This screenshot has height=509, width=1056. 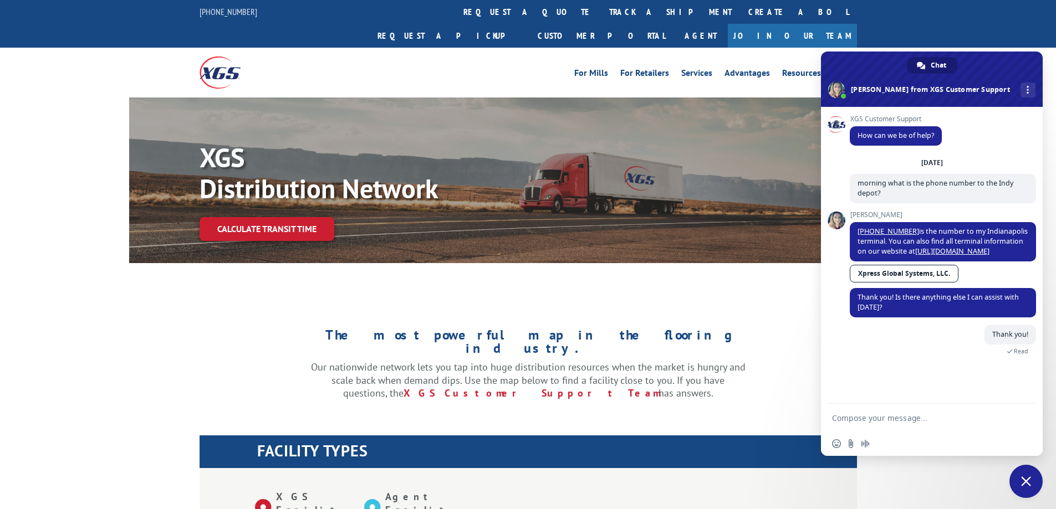 I want to click on span: Audio message, so click(x=865, y=444).